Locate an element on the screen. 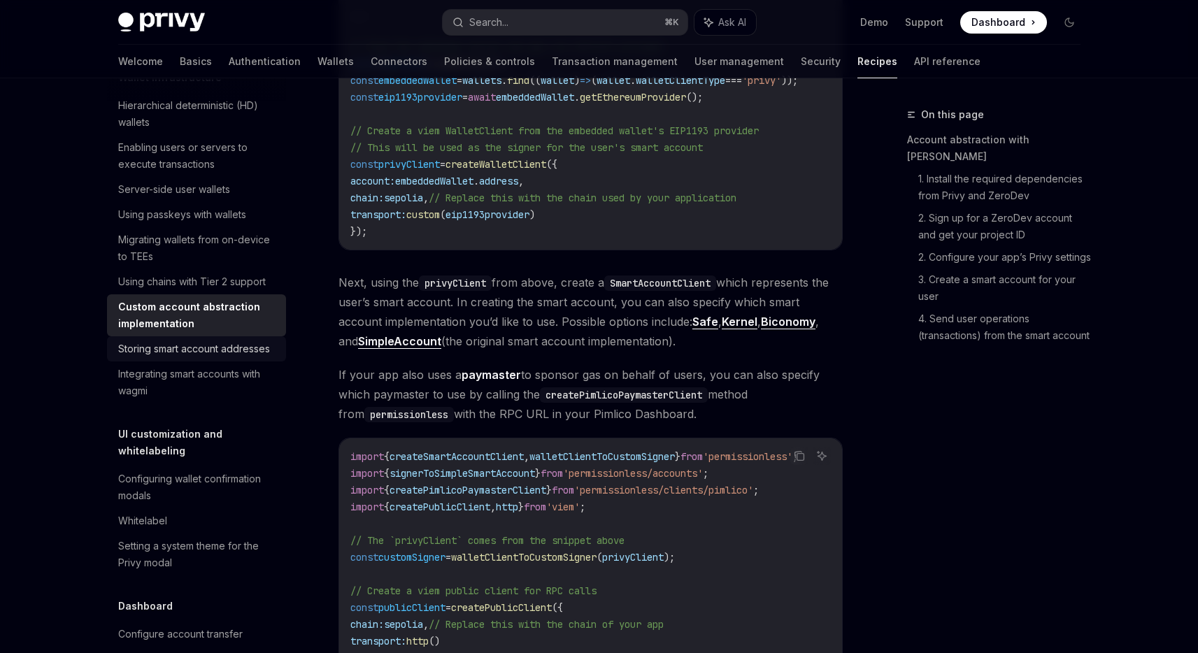 This screenshot has width=1198, height=653. span: 'permissionless/clients/pimlico' is located at coordinates (664, 490).